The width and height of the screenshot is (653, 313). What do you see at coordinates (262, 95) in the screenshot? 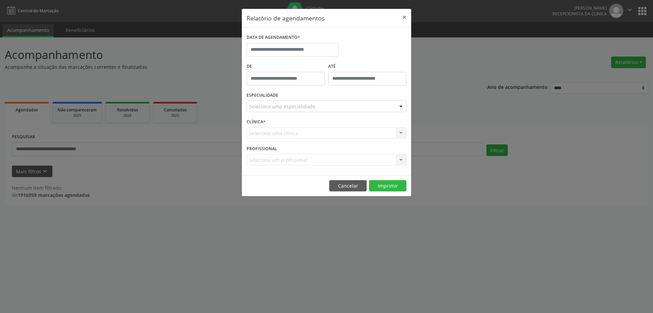
I see `label: ESPECIALIDADE` at bounding box center [262, 95].